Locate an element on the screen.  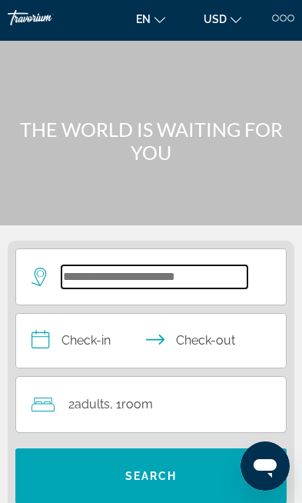
span: Search is located at coordinates (152, 476).